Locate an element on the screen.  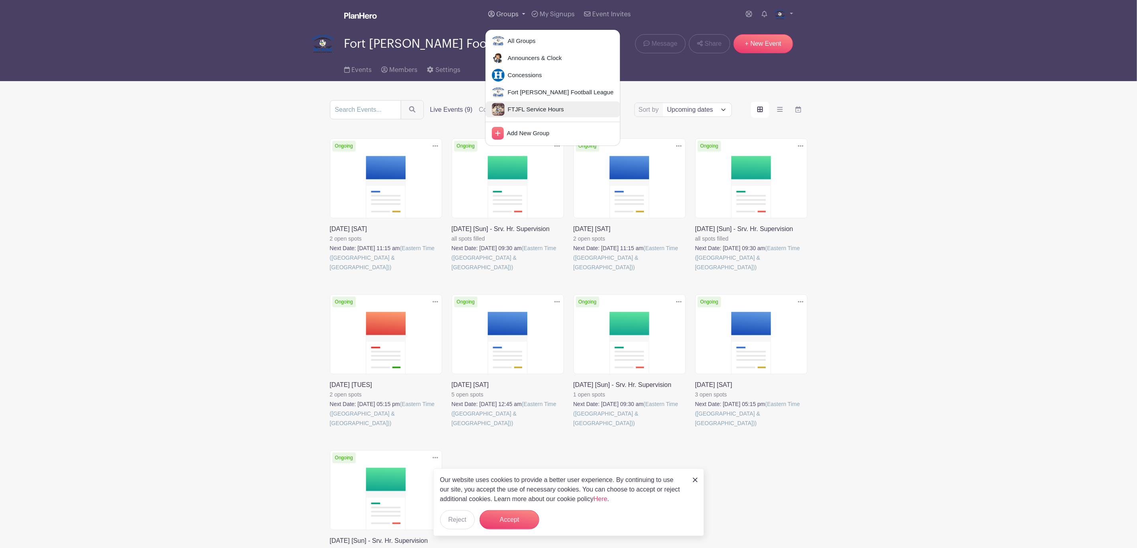
img: logo_white-6c42ec7e38ccf1d336a20a19083b03d10ae64f83f12c07503d8b9e83406b4c7d.svg is located at coordinates (360, 16).